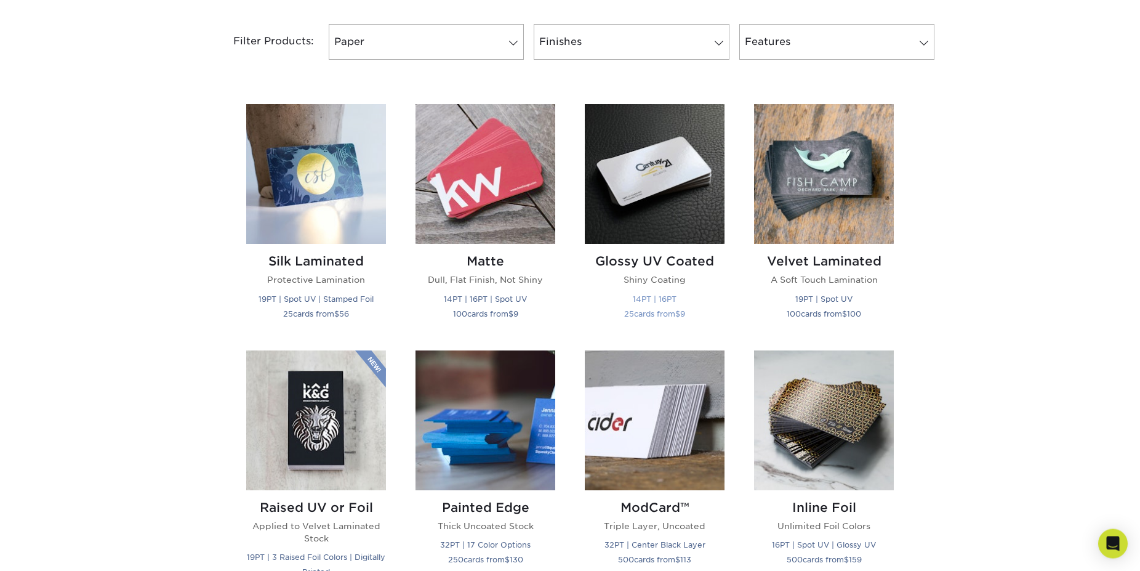 The image size is (1140, 571). I want to click on h2: Silk Laminated, so click(316, 261).